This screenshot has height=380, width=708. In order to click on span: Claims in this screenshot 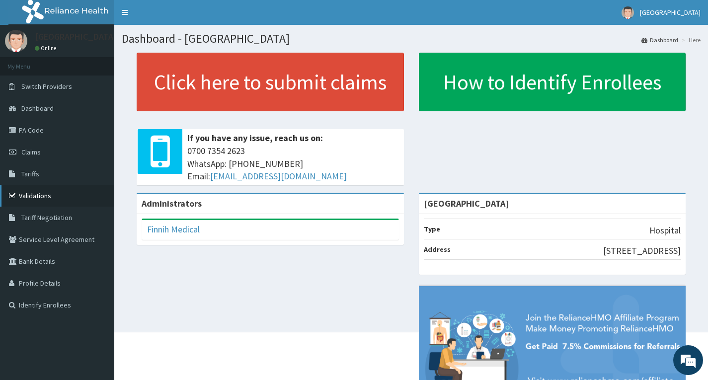, I will do `click(31, 152)`.